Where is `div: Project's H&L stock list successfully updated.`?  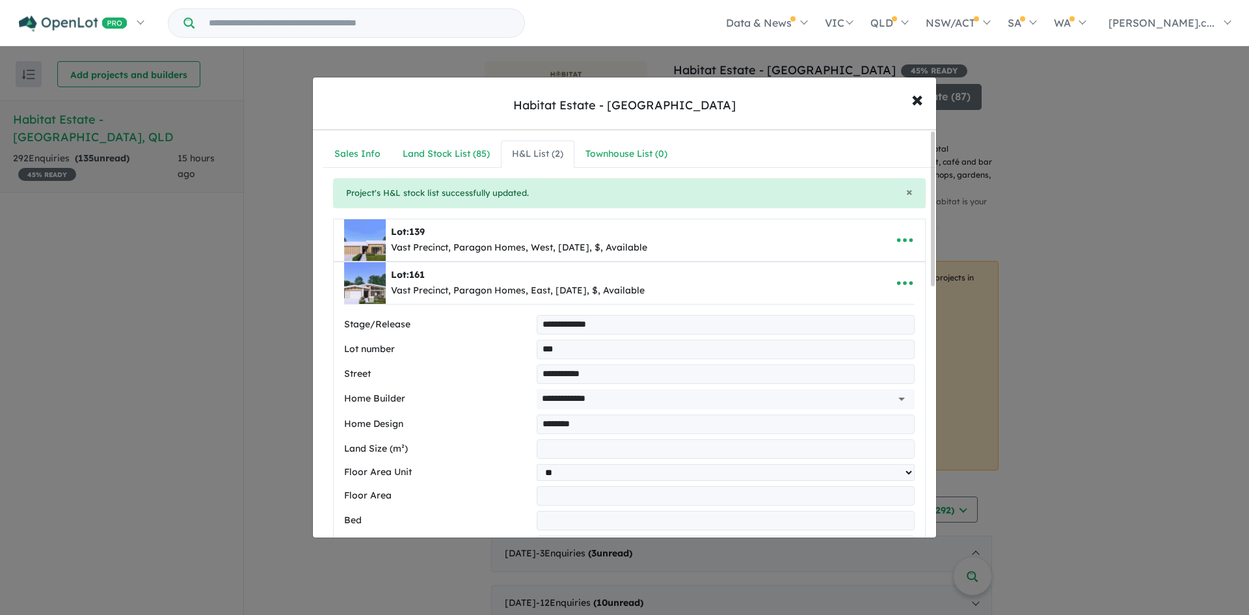 div: Project's H&L stock list successfully updated. is located at coordinates (629, 193).